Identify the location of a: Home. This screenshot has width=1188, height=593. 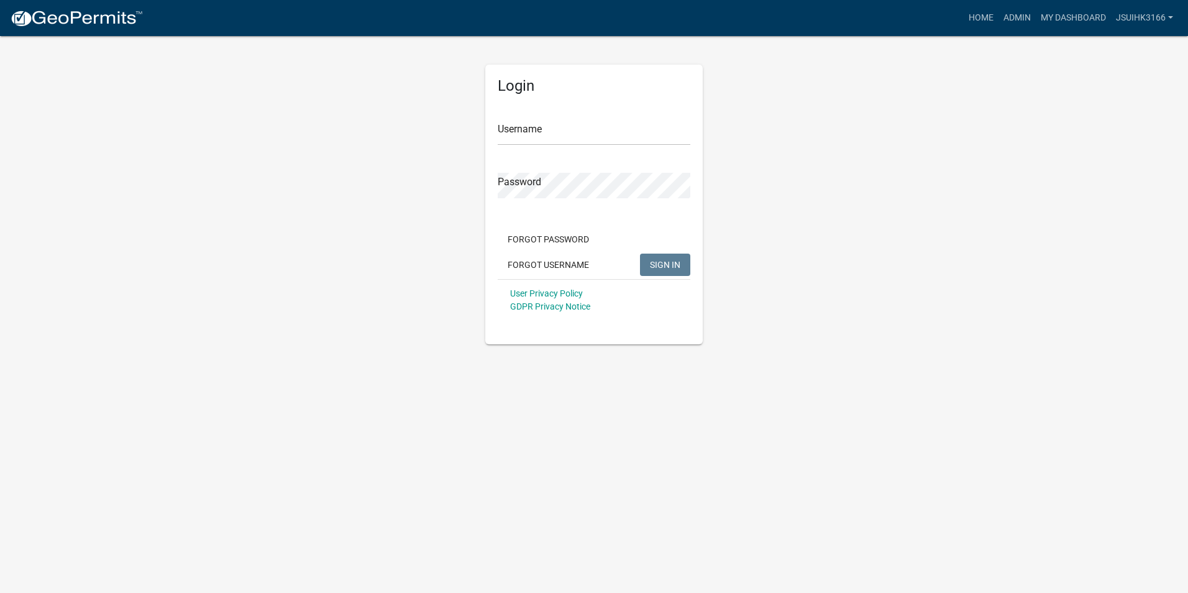
(981, 18).